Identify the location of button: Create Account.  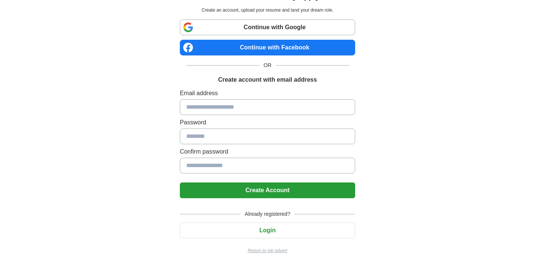
(267, 191).